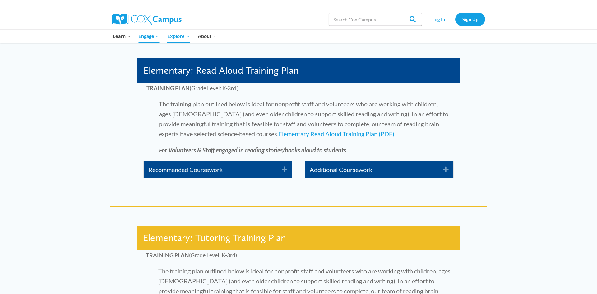  I want to click on button: Child menu of Learn, so click(122, 36).